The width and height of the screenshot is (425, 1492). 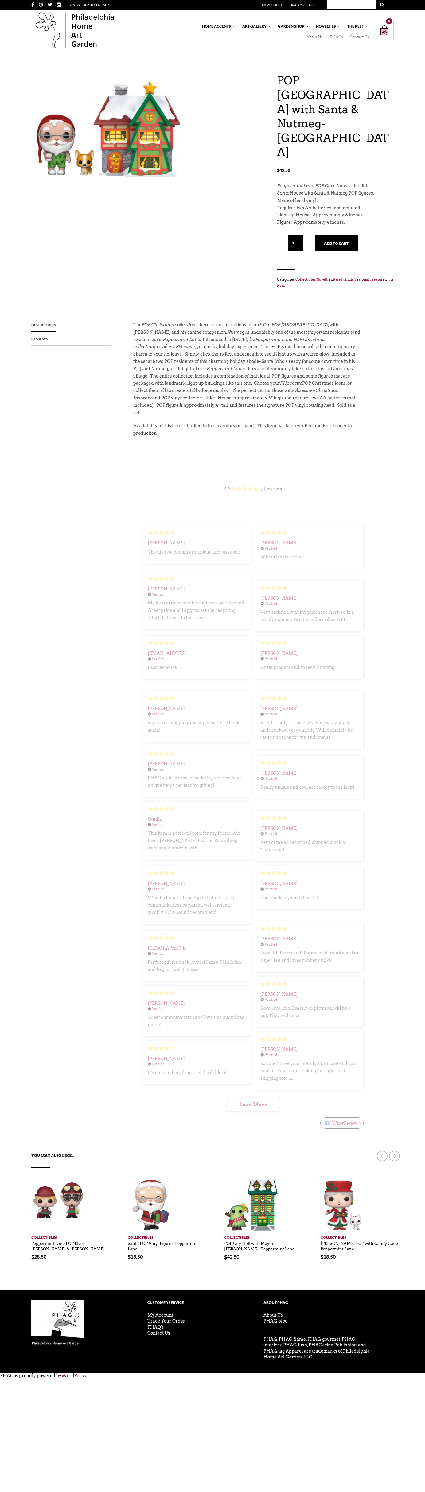 I want to click on p: Made of hard vinyl., so click(x=335, y=201).